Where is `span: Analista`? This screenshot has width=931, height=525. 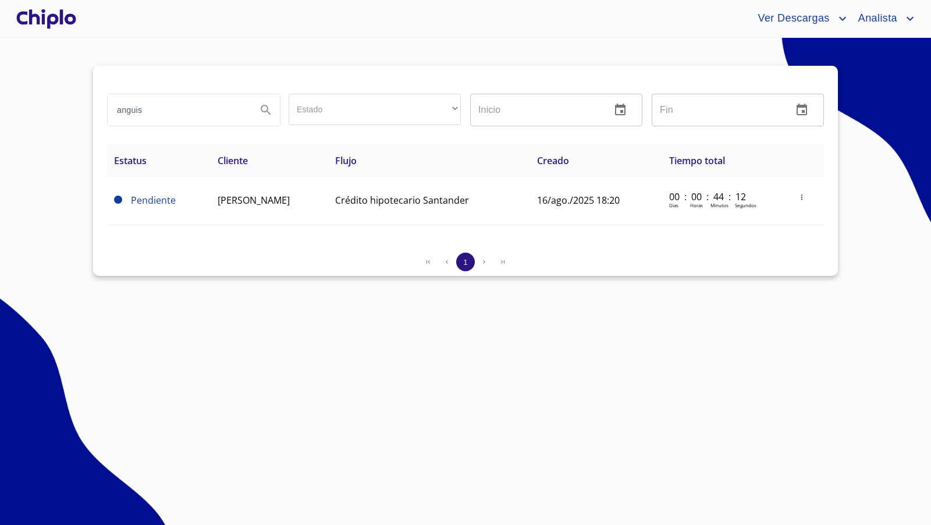 span: Analista is located at coordinates (876, 19).